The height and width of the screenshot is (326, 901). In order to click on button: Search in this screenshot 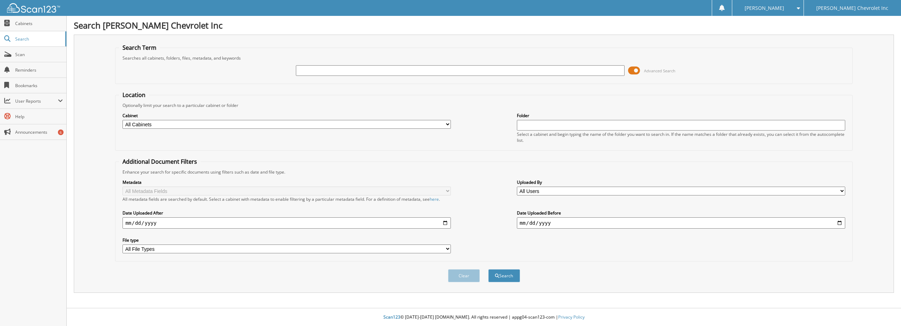, I will do `click(504, 276)`.